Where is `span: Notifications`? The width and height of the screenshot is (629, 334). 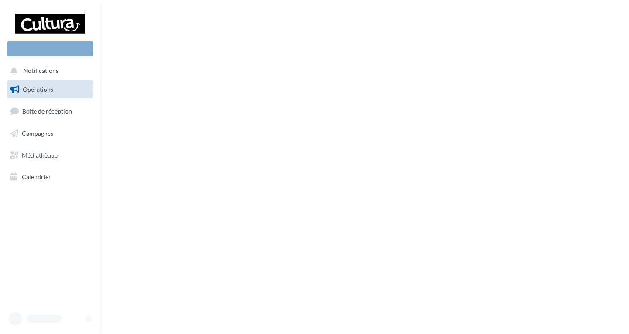 span: Notifications is located at coordinates (41, 71).